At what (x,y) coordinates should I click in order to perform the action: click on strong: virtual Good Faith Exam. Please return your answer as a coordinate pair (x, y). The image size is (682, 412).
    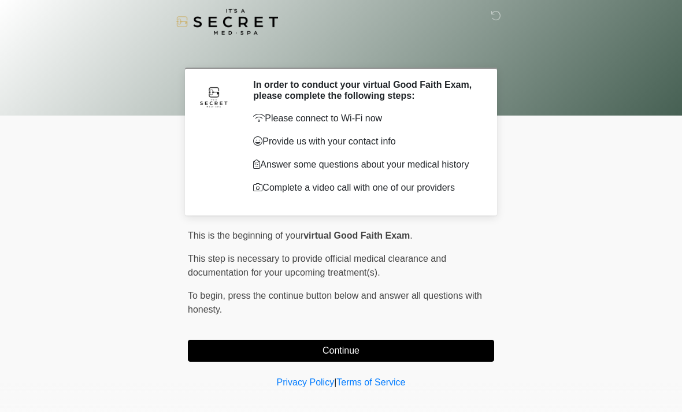
    Looking at the image, I should click on (356, 235).